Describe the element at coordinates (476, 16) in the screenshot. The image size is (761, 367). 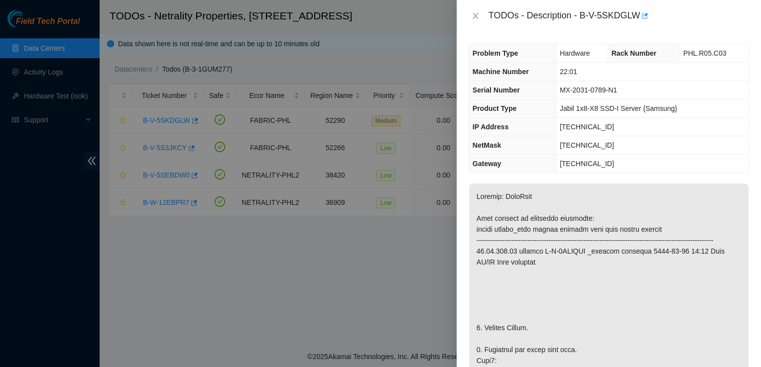
I see `button: Close` at that location.